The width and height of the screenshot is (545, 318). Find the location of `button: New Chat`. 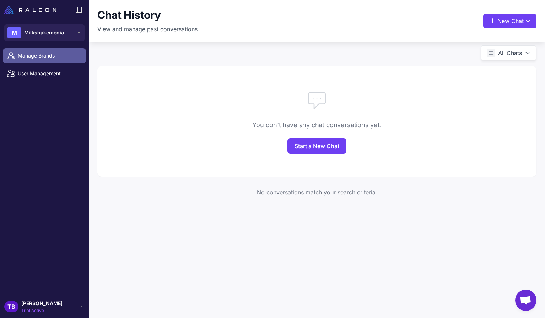

button: New Chat is located at coordinates (509, 21).